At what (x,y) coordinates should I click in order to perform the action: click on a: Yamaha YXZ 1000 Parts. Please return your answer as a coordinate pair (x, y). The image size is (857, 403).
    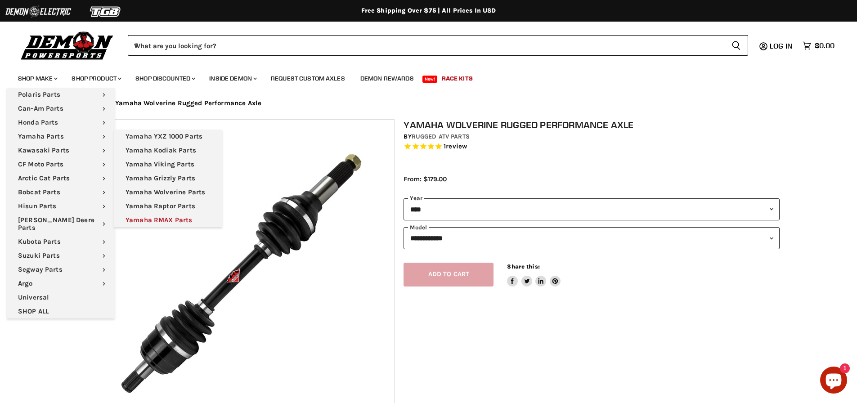
    Looking at the image, I should click on (168, 136).